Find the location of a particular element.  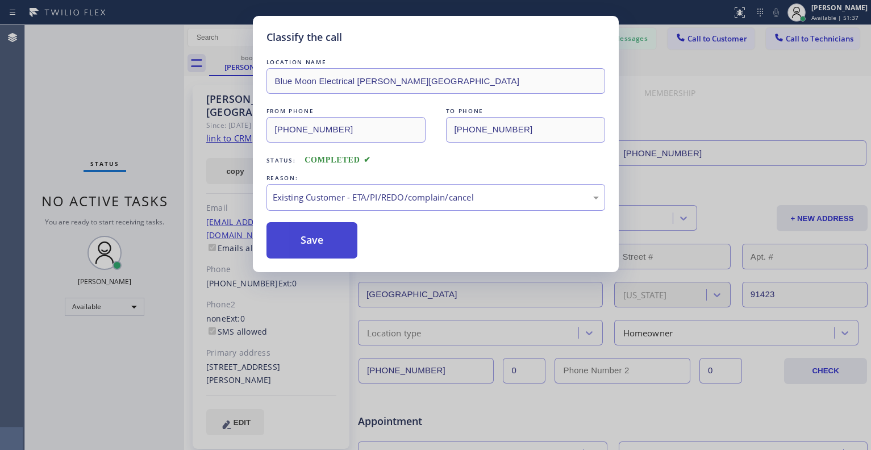

input: From phone is located at coordinates (346, 130).